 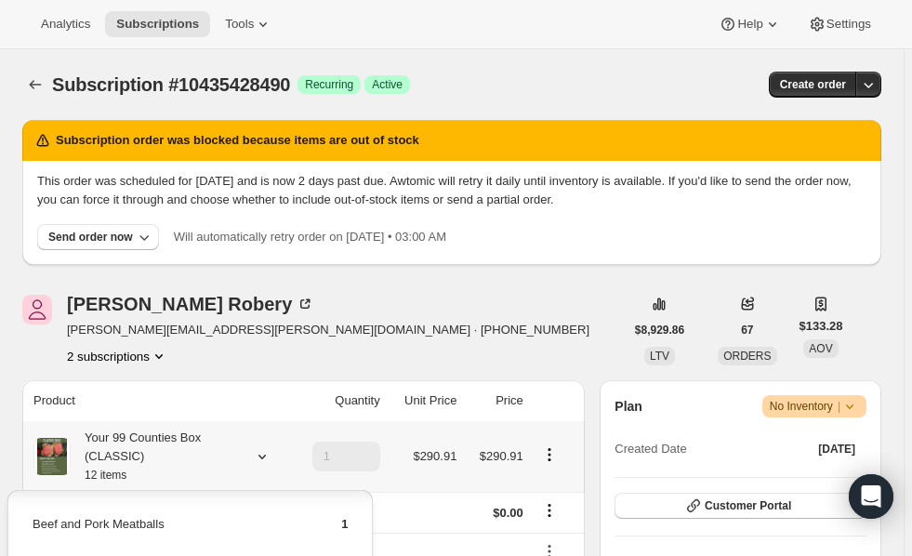 What do you see at coordinates (387, 85) in the screenshot?
I see `span: Active` at bounding box center [387, 85].